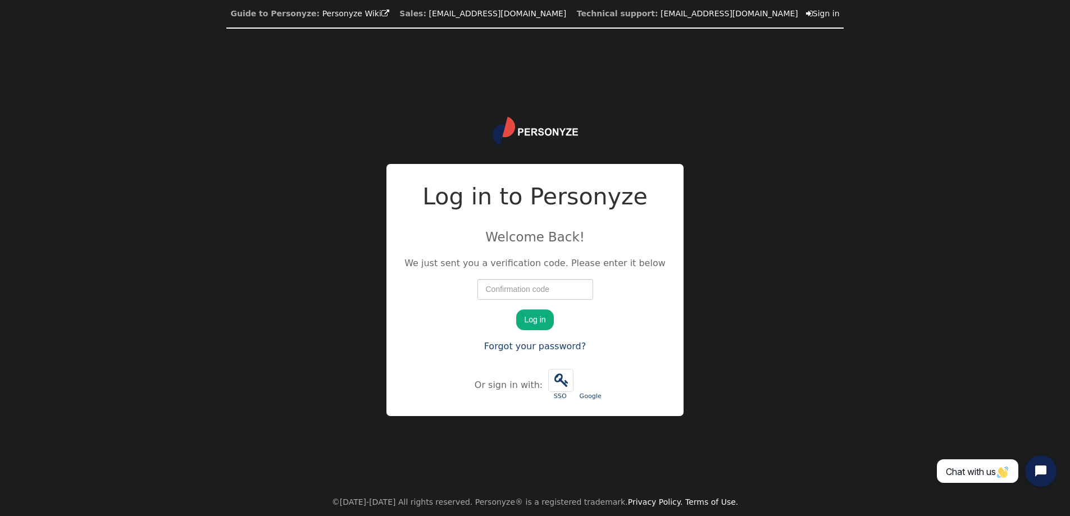  I want to click on button: Log in, so click(535, 319).